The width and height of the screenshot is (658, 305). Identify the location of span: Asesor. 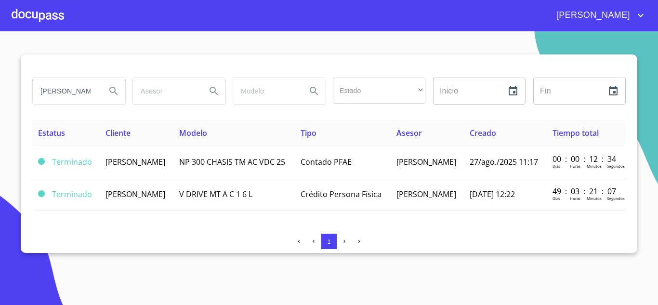
(409, 133).